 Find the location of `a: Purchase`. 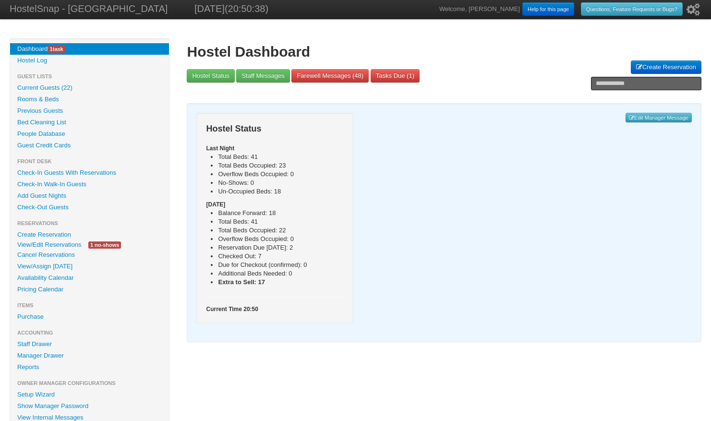

a: Purchase is located at coordinates (89, 317).